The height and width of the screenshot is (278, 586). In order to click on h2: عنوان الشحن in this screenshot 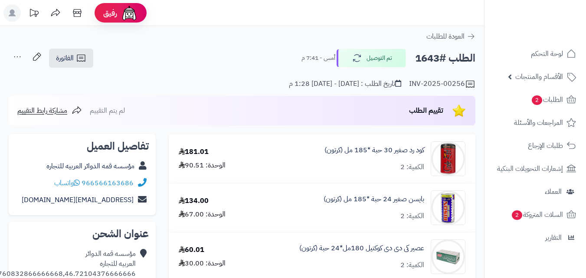, I will do `click(82, 234)`.